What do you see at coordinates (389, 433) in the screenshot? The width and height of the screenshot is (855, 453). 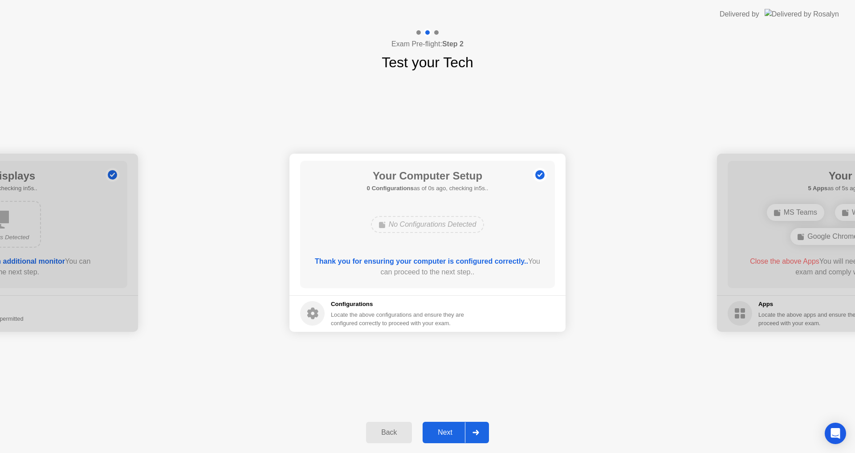 I see `button: Back` at bounding box center [389, 433].